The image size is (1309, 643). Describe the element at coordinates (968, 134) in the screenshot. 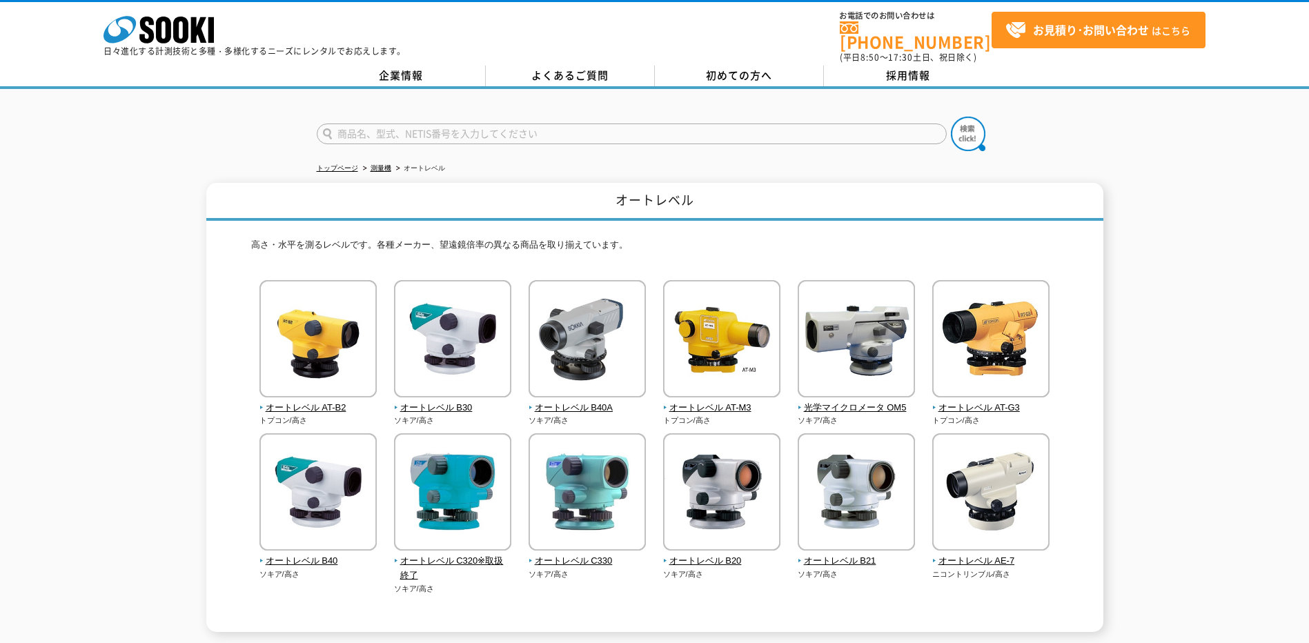

I see `img: btn_search.png` at that location.